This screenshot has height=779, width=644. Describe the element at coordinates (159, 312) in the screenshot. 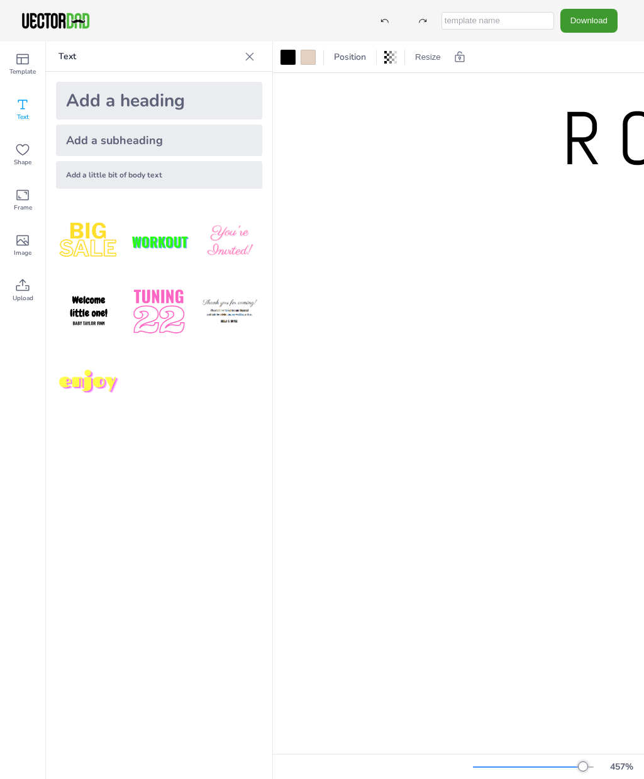

I see `img: 1B4LbXY.png` at that location.